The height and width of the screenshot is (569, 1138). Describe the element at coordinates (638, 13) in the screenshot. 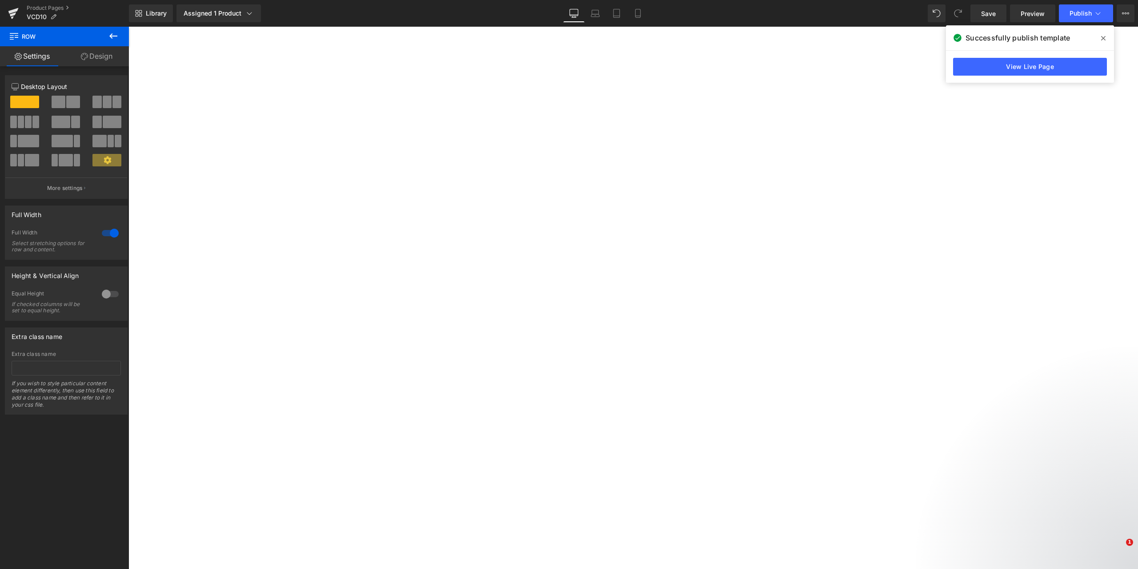

I see `a: Mobile` at that location.